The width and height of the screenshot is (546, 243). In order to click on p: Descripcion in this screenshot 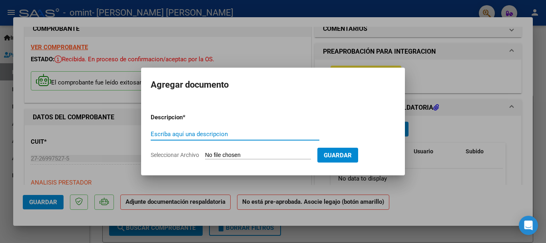, I will do `click(187, 117)`.